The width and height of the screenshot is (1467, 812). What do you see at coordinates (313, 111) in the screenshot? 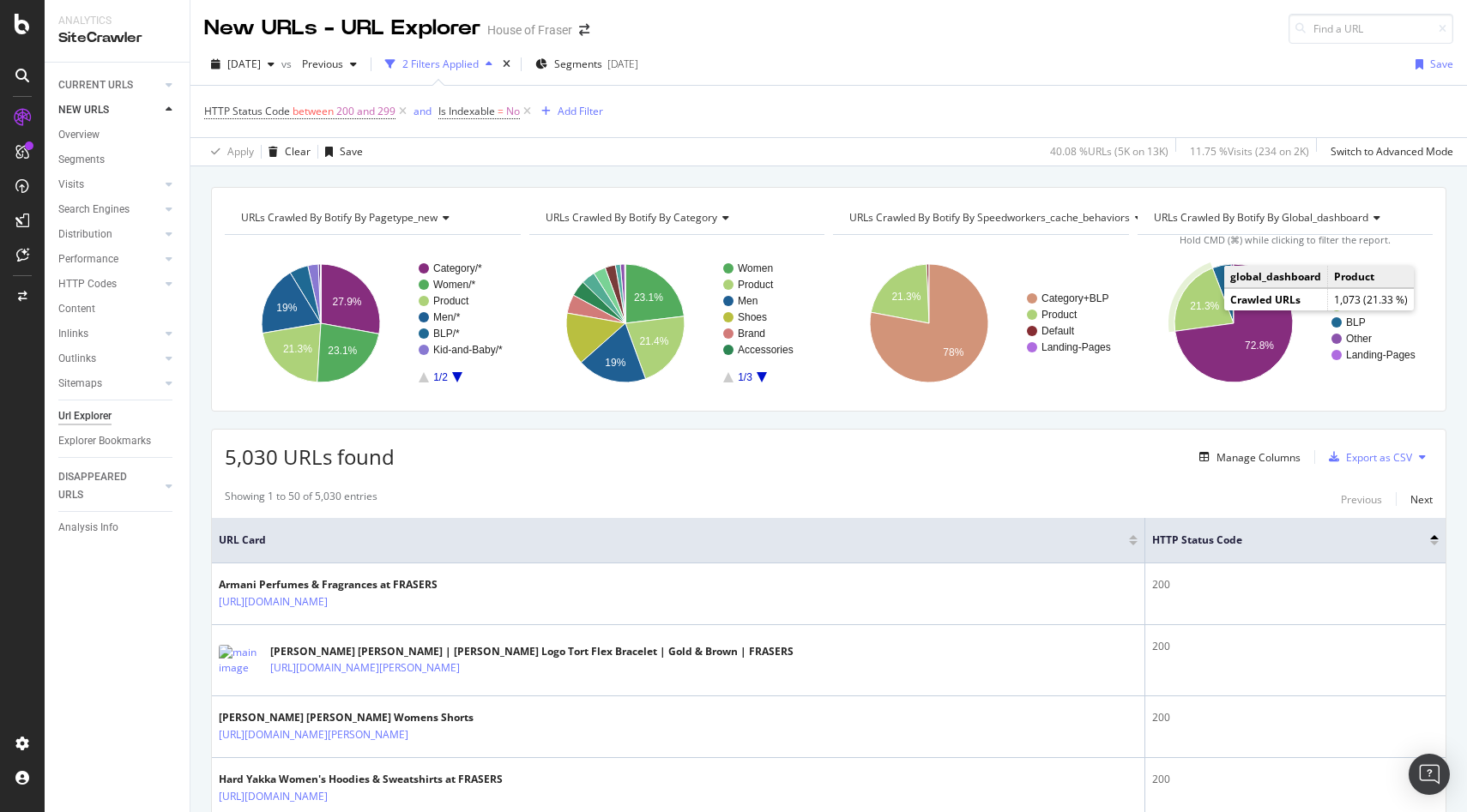
I see `span: between` at bounding box center [313, 111].